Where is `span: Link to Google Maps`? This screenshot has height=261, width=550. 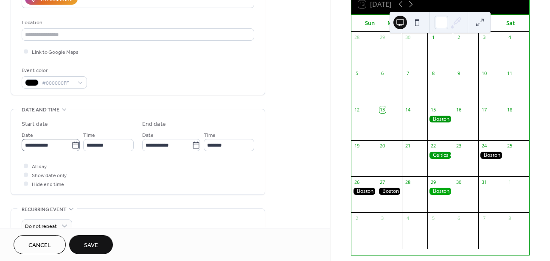
span: Link to Google Maps is located at coordinates (55, 52).